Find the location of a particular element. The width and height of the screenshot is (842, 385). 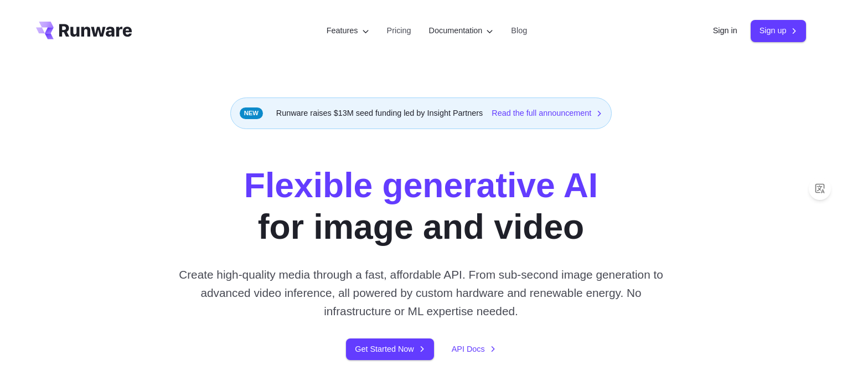

a: Blog is located at coordinates (519, 30).